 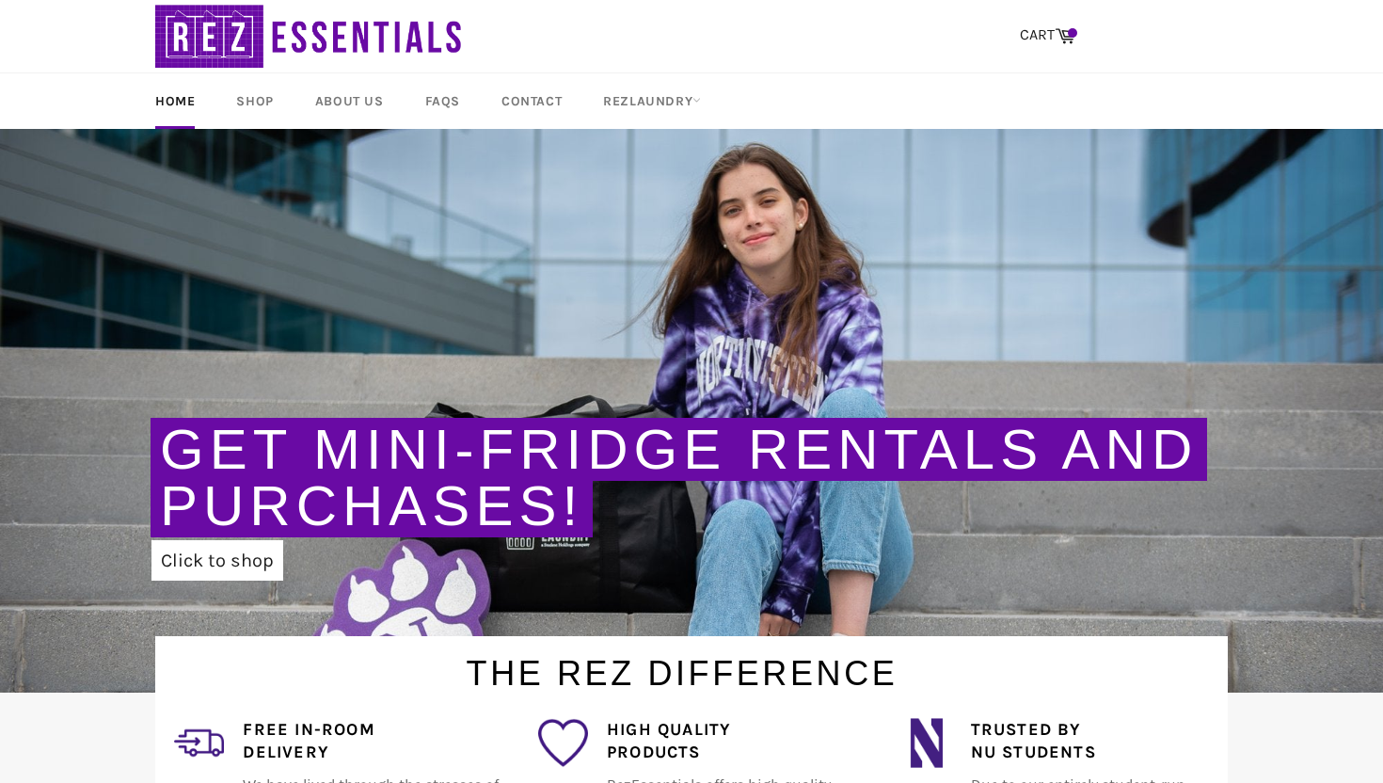 What do you see at coordinates (1047, 36) in the screenshot?
I see `a: CART` at bounding box center [1047, 36].